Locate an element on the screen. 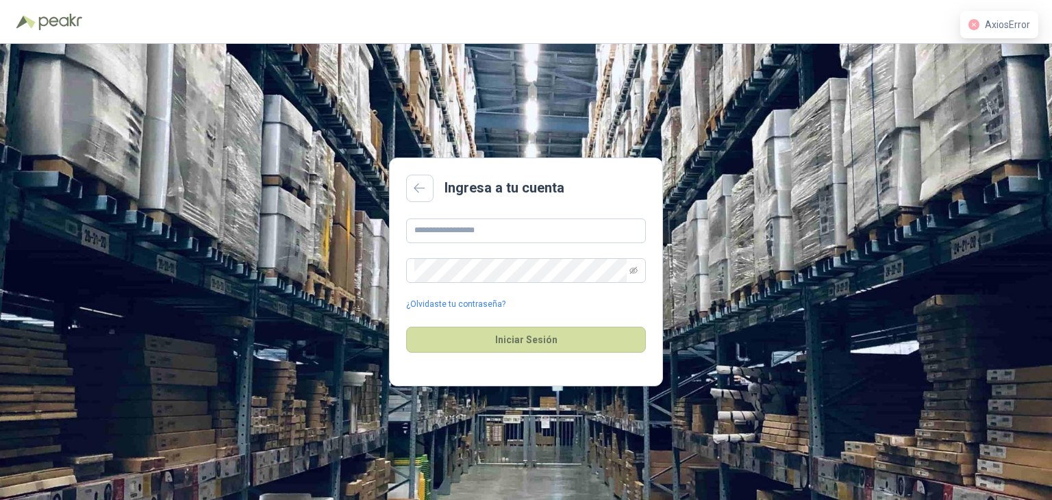 This screenshot has width=1052, height=500. span: close-circle is located at coordinates (974, 25).